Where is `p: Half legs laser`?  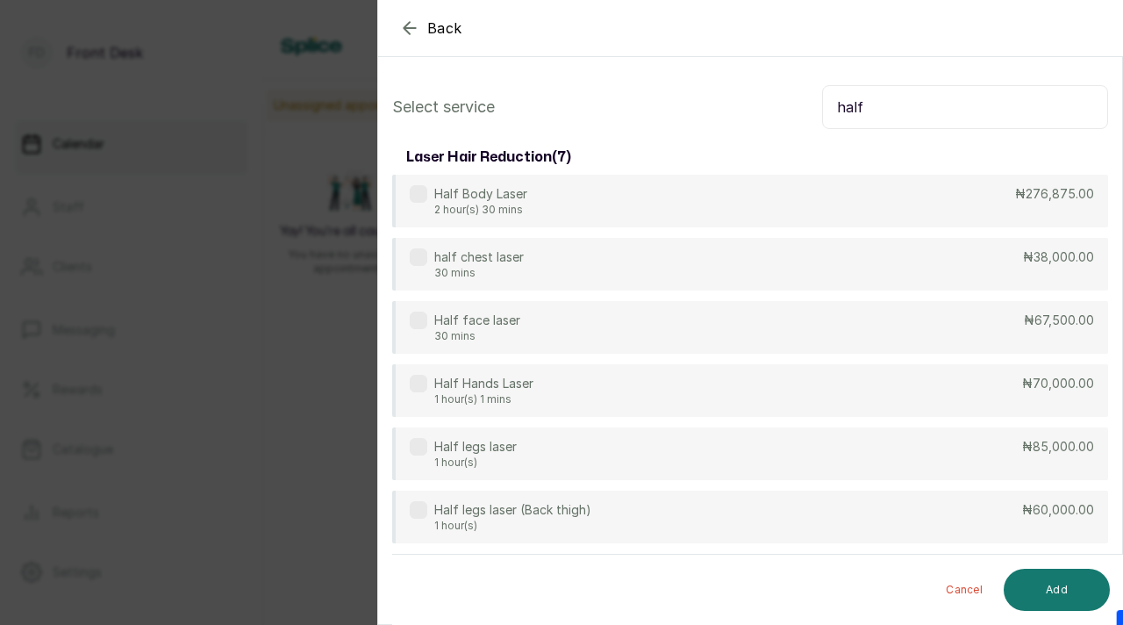
p: Half legs laser is located at coordinates (476, 447).